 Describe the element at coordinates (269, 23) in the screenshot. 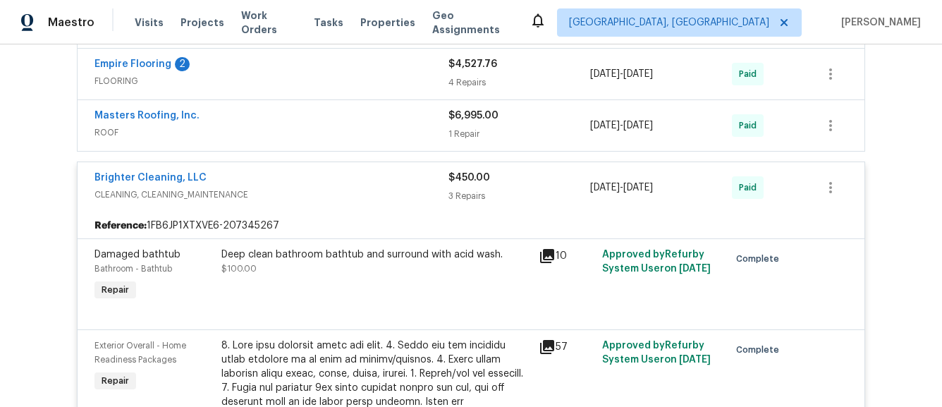

I see `span: Work Orders` at that location.